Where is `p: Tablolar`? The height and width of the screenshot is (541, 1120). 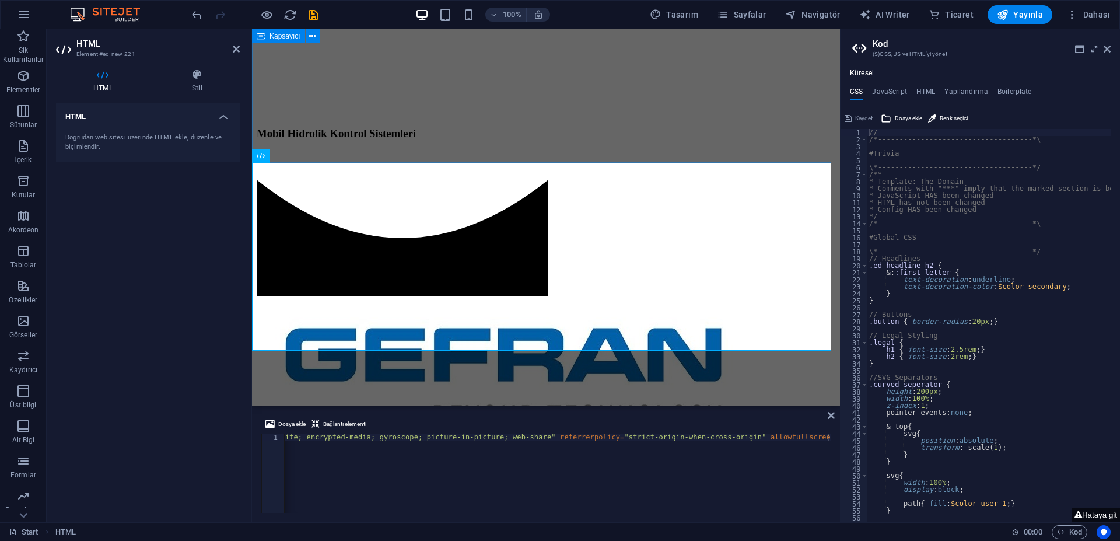
p: Tablolar is located at coordinates (23, 265).